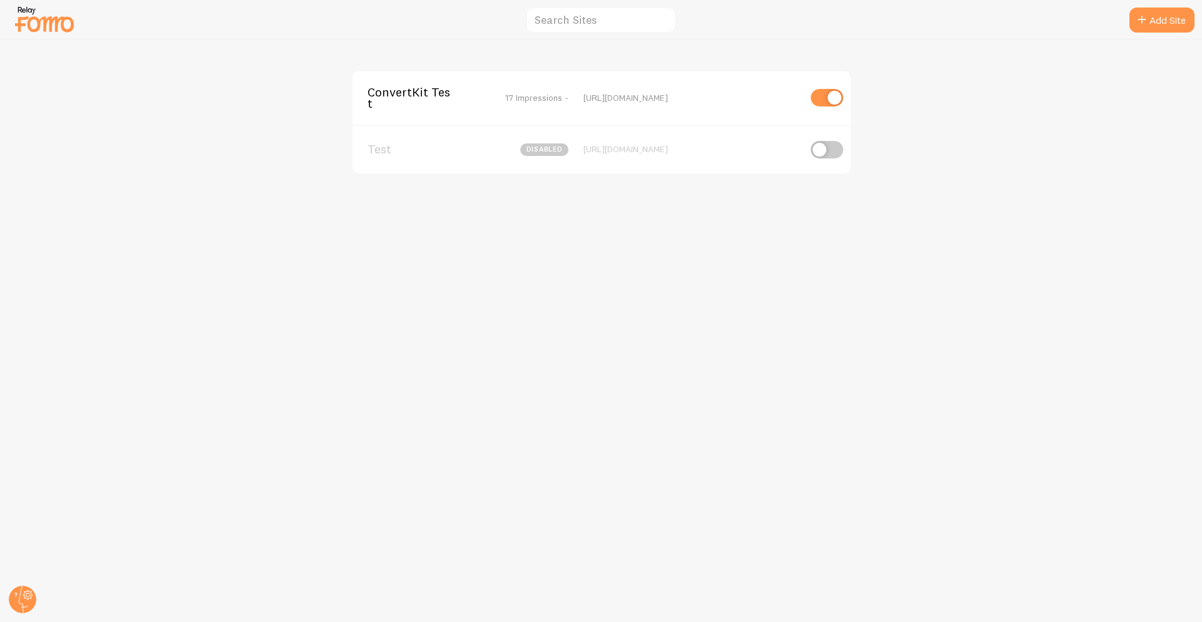 The image size is (1202, 622). I want to click on span: ConvertKit Test, so click(418, 98).